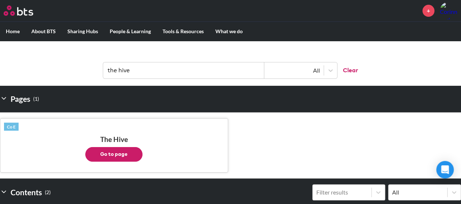 The width and height of the screenshot is (461, 204). I want to click on label: What we do, so click(229, 31).